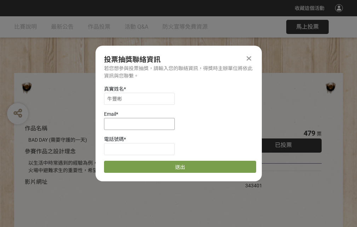 This screenshot has height=227, width=357. Describe the element at coordinates (114, 89) in the screenshot. I see `span: 真實姓名` at that location.